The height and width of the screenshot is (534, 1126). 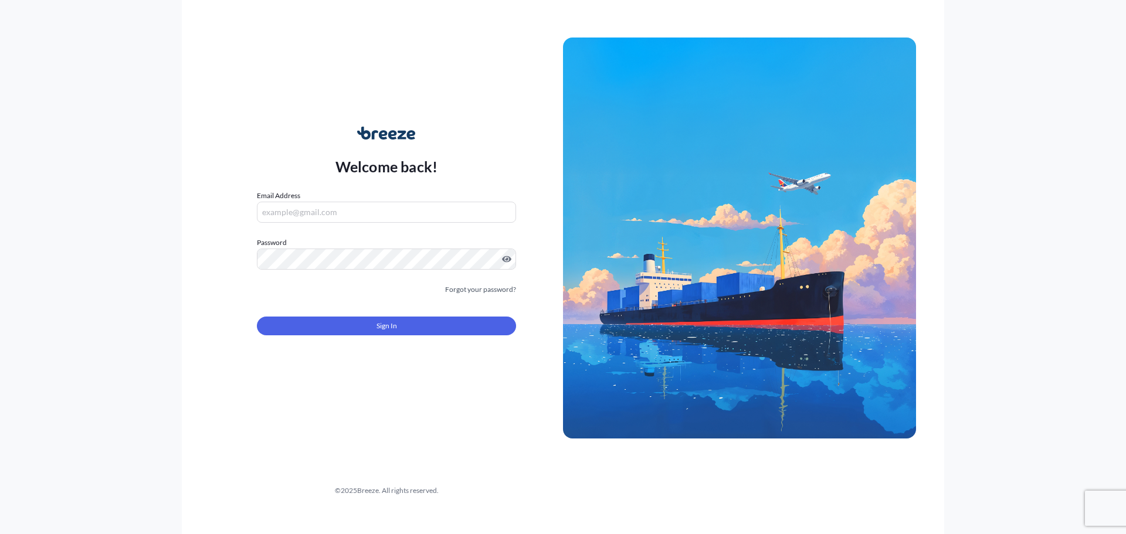 What do you see at coordinates (387, 243) in the screenshot?
I see `label: Password` at bounding box center [387, 243].